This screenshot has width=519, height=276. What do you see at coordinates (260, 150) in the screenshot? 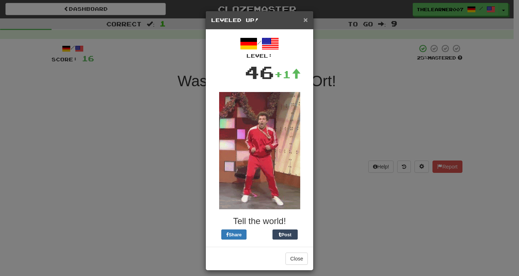
I see `img: red-jumpsuit-0a91143f7507d151a8271621424c3ee7c84adcb3b18e0b5e75c121a86a6f61d6.gif` at bounding box center [260, 150].